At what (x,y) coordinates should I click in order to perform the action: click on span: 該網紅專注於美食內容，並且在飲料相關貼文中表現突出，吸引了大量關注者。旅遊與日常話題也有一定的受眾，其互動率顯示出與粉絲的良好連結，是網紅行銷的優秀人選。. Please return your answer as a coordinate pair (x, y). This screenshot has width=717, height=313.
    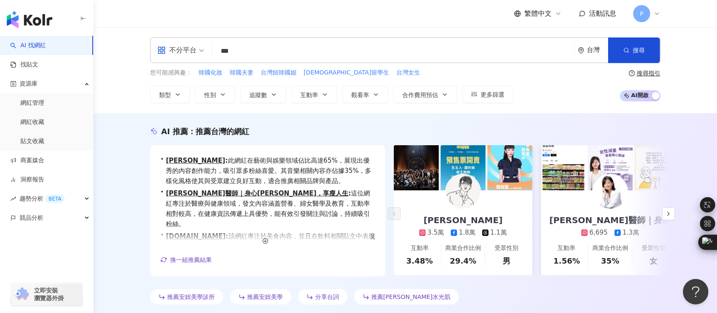
    Looking at the image, I should click on (271, 246).